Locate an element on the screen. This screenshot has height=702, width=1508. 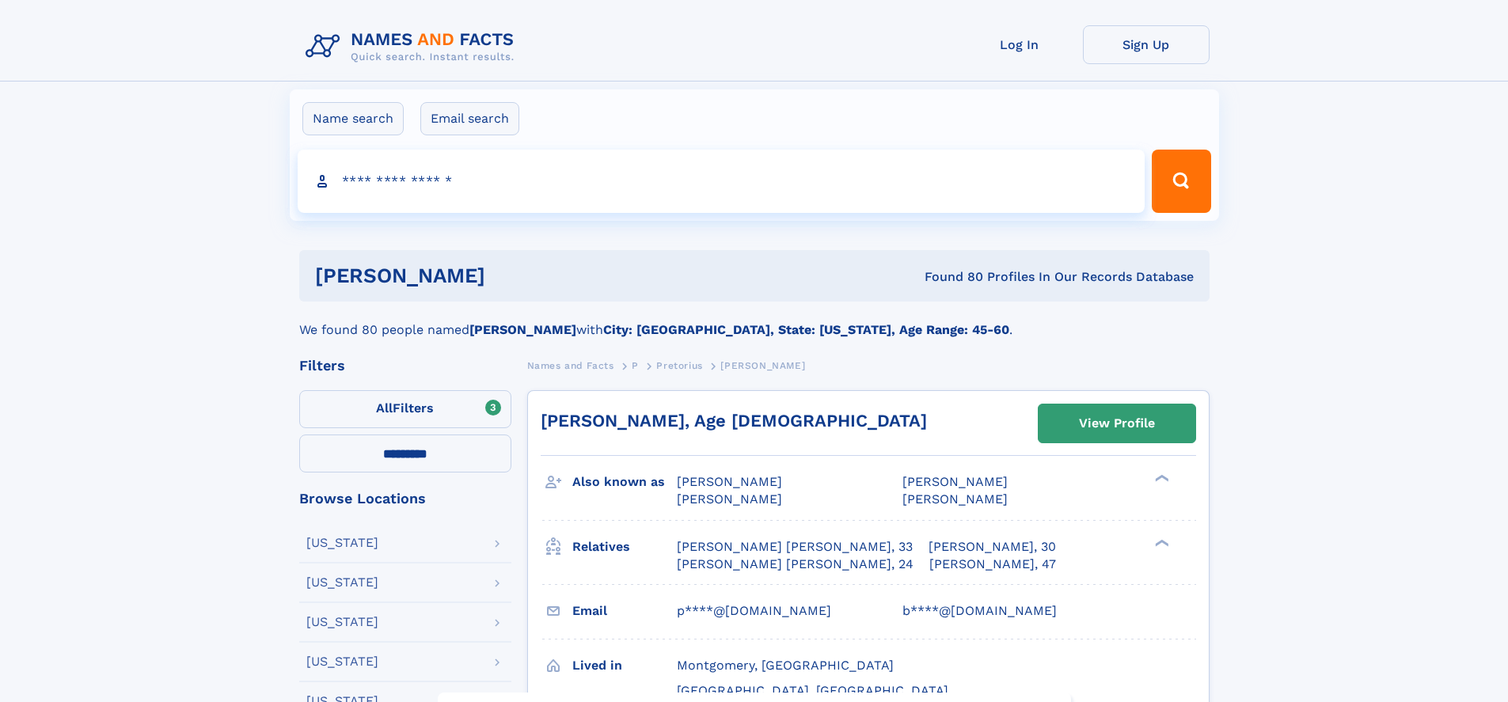
div: View Profile is located at coordinates (1117, 424).